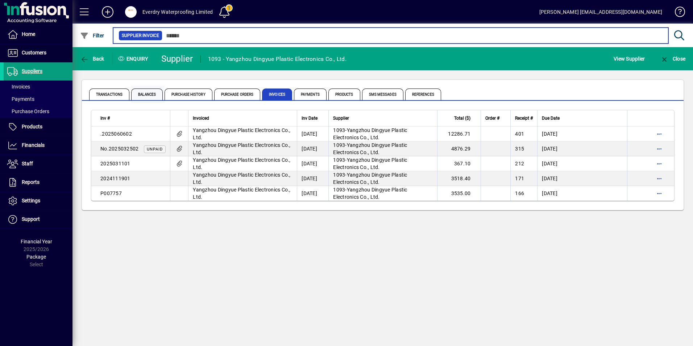  I want to click on div: 1093 - Yangzhou Dingyue Plastic Electronics Co., Ltd., so click(277, 59).